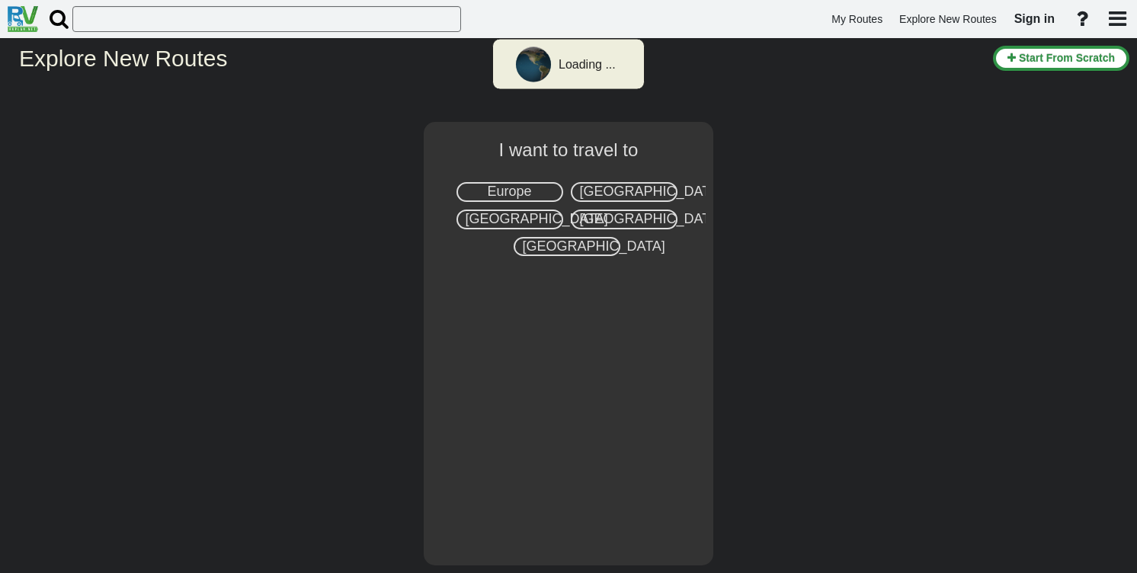  Describe the element at coordinates (509, 191) in the screenshot. I see `span: Europe` at that location.